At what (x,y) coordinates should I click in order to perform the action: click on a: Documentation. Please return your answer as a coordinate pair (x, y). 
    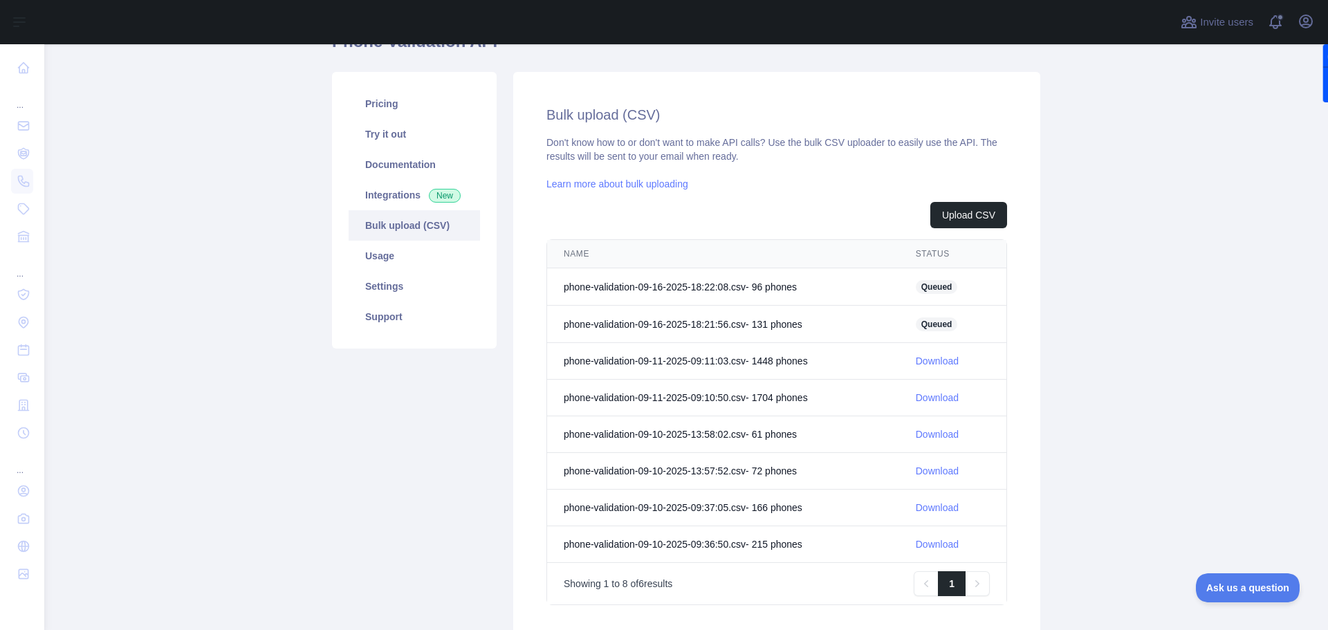
    Looking at the image, I should click on (414, 165).